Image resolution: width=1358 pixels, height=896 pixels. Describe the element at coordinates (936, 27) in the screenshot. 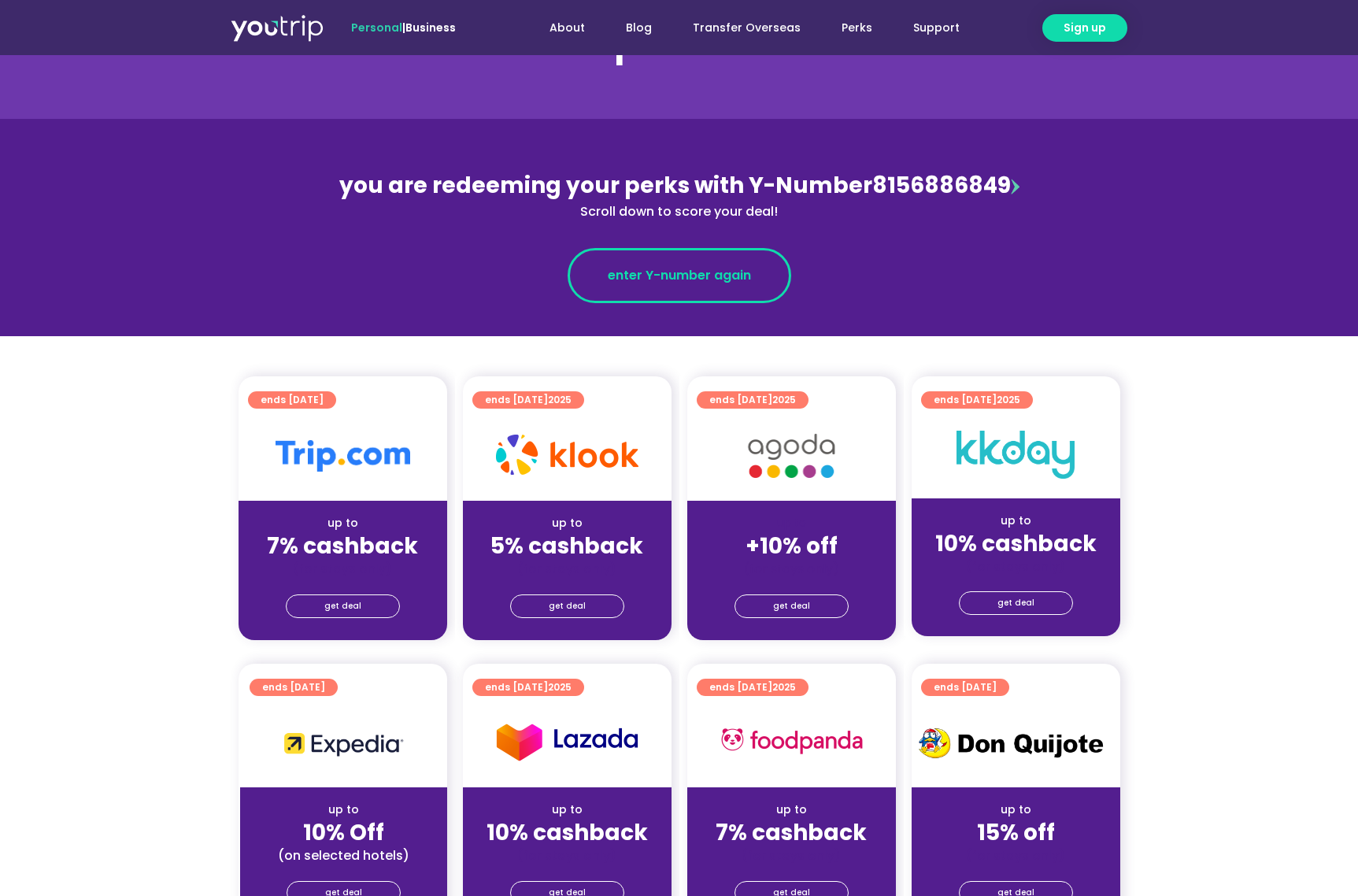

I see `a: Support` at that location.